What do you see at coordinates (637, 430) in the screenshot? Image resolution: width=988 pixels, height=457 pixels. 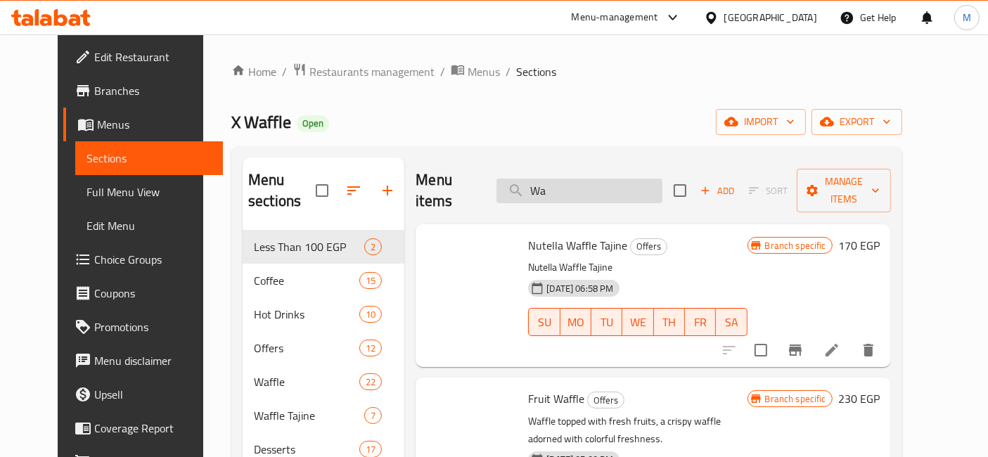 I see `p: Waffle topped with fresh fruits, a crispy waffle adorned with colorful freshness.` at bounding box center [637, 430].